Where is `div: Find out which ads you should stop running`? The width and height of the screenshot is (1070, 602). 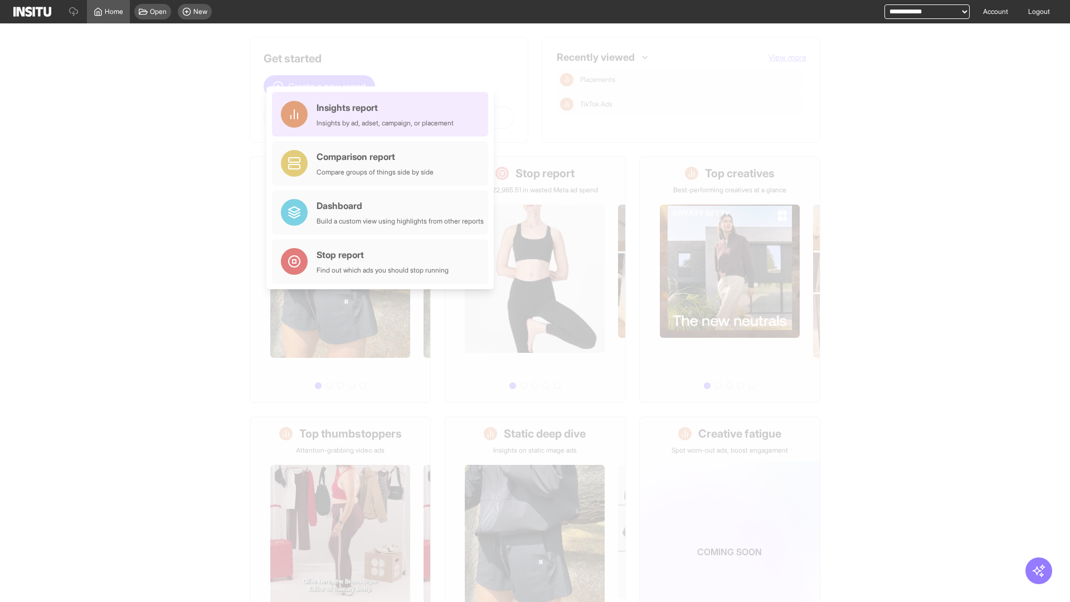
div: Find out which ads you should stop running is located at coordinates (382, 270).